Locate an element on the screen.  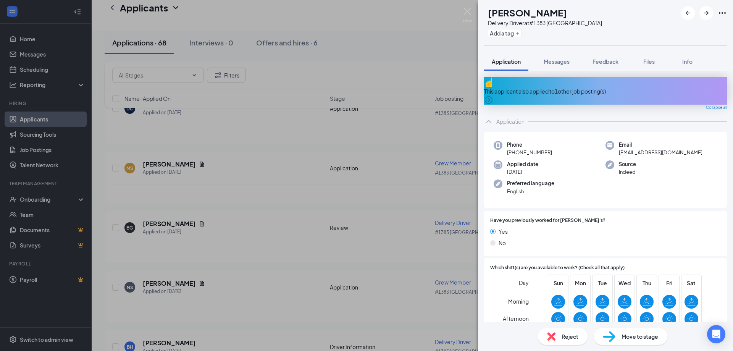
span: Collapse all is located at coordinates (716, 108).